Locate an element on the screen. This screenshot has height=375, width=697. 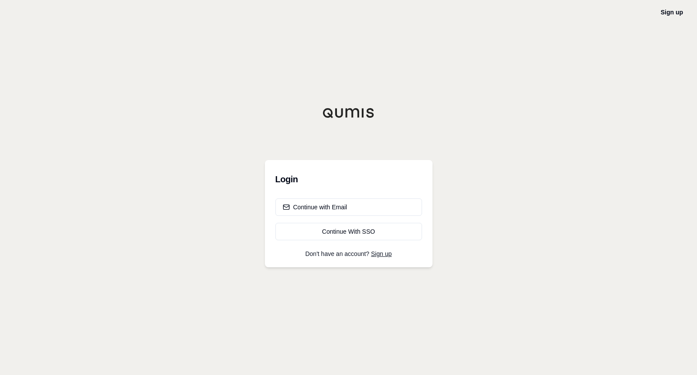
p: Don't have an account? is located at coordinates (349, 254).